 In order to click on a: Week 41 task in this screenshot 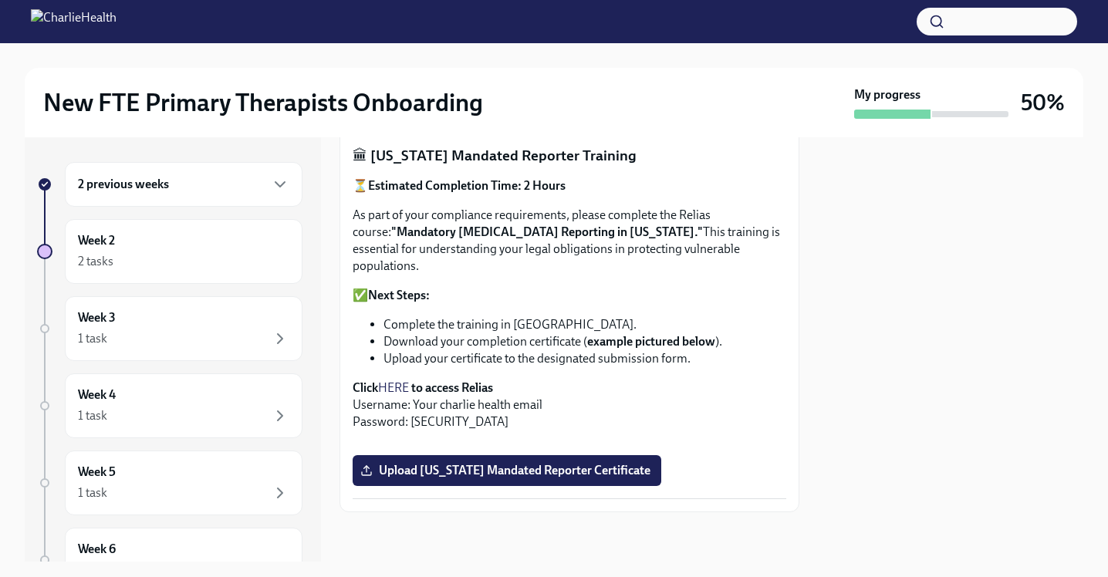, I will do `click(170, 406)`.